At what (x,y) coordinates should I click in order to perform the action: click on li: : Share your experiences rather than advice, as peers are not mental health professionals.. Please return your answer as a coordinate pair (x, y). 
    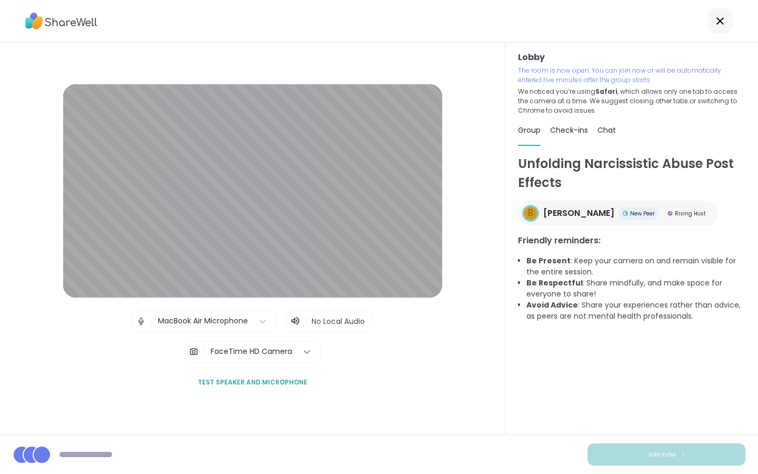
    Looking at the image, I should click on (636, 311).